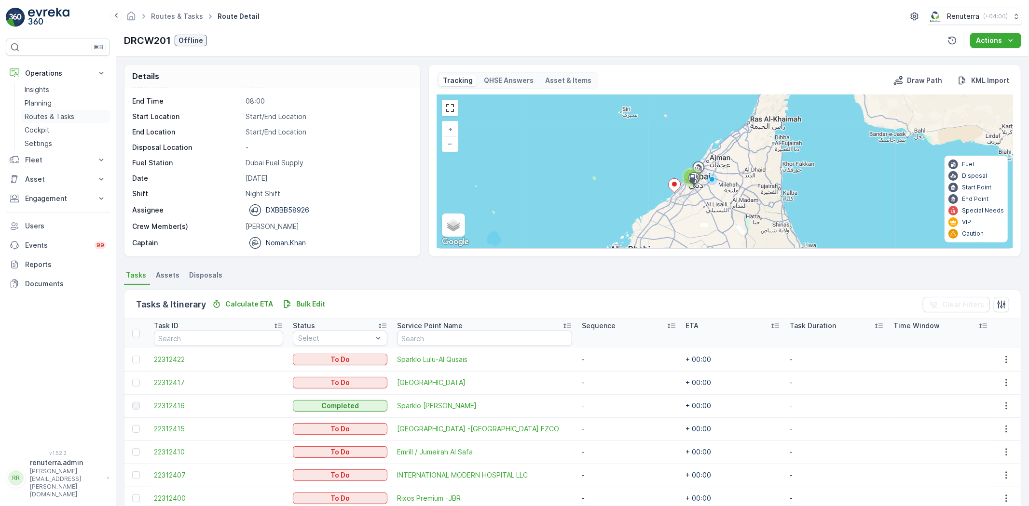 This screenshot has width=1029, height=506. What do you see at coordinates (968, 164) in the screenshot?
I see `p: Fuel` at bounding box center [968, 164].